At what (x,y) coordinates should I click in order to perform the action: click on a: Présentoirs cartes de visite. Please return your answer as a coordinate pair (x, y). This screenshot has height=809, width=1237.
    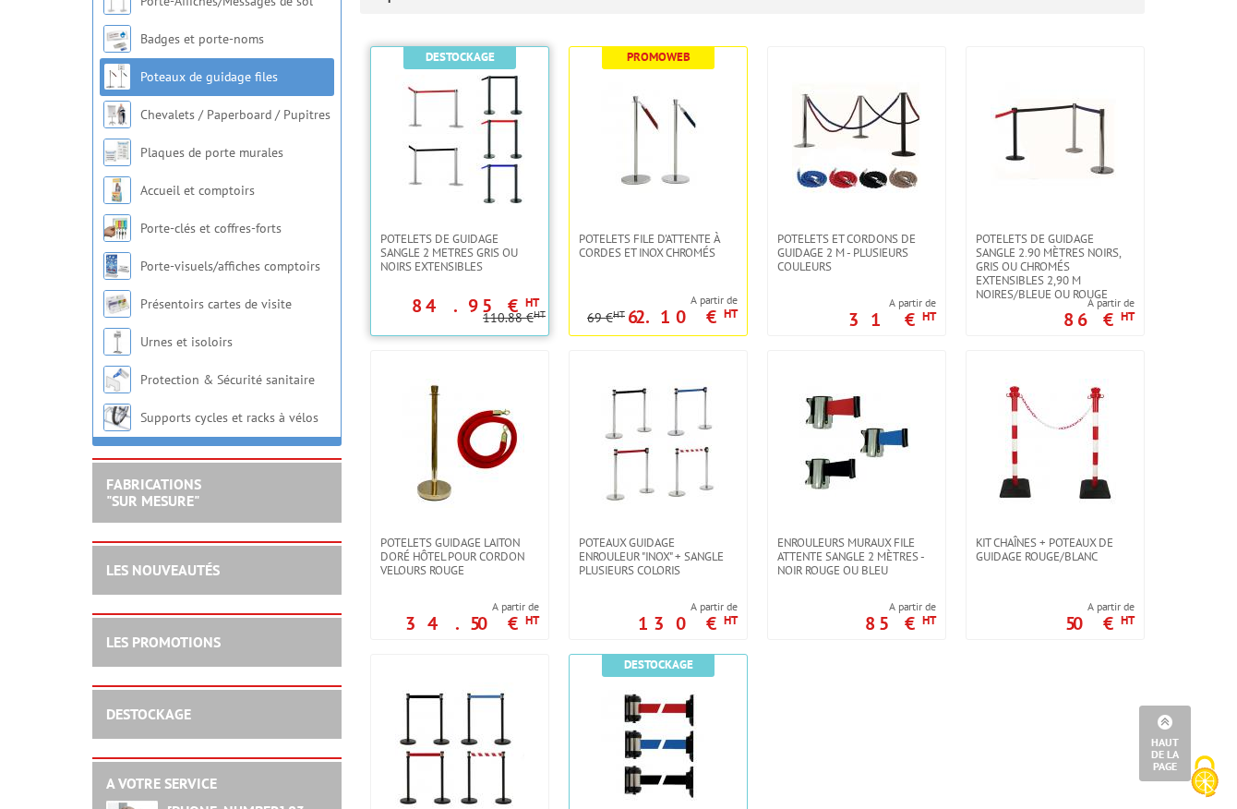
    Looking at the image, I should click on (216, 304).